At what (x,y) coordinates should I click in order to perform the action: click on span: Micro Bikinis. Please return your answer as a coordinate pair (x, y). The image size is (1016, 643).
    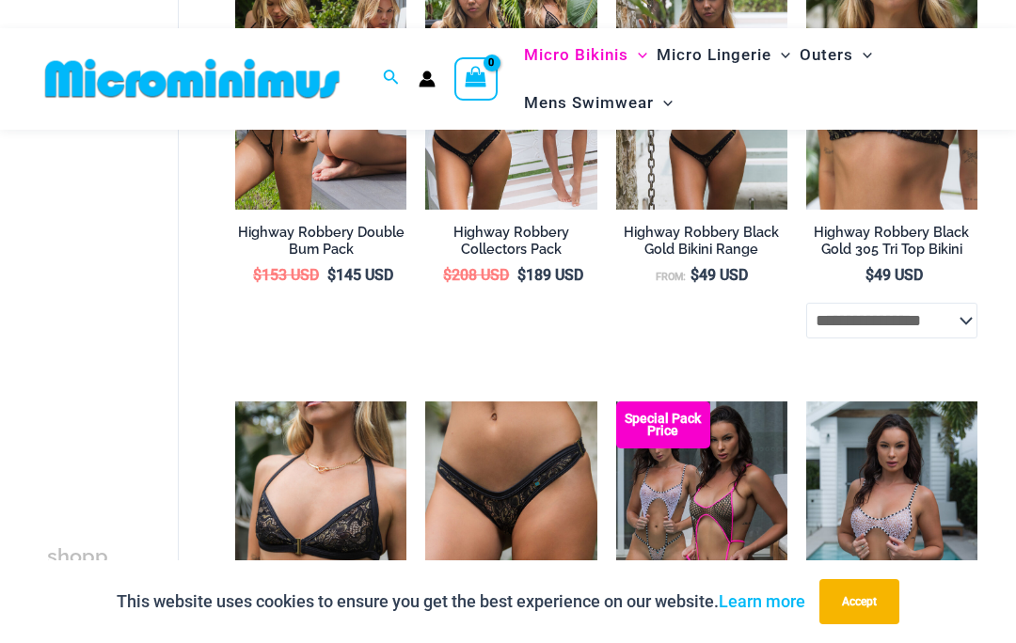
    Looking at the image, I should click on (575, 55).